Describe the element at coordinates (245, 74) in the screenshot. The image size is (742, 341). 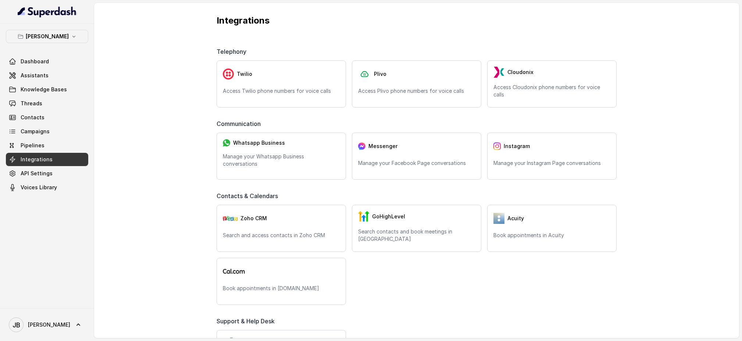
I see `span: Twilio` at that location.